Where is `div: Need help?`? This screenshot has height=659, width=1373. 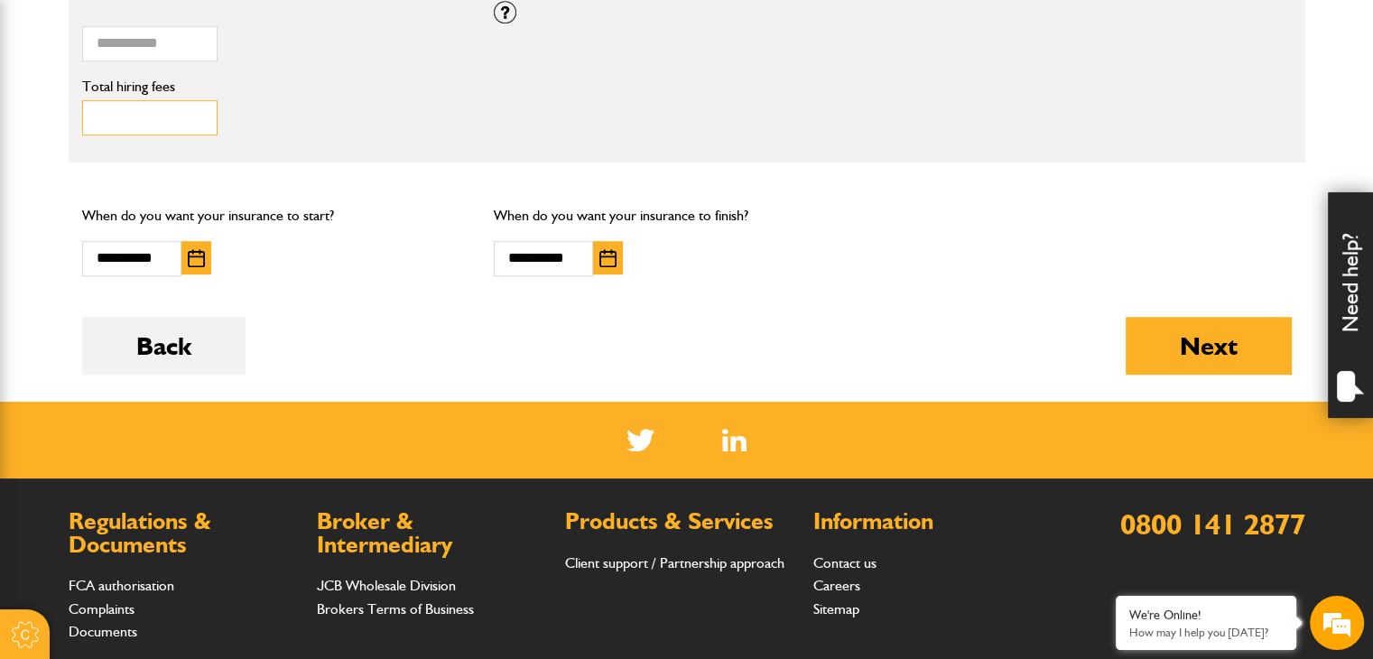 div: Need help? is located at coordinates (1351, 305).